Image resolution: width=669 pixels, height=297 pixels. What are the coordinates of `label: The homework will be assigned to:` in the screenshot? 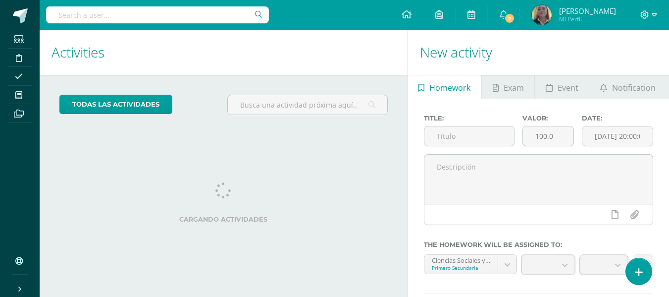 It's located at (538, 244).